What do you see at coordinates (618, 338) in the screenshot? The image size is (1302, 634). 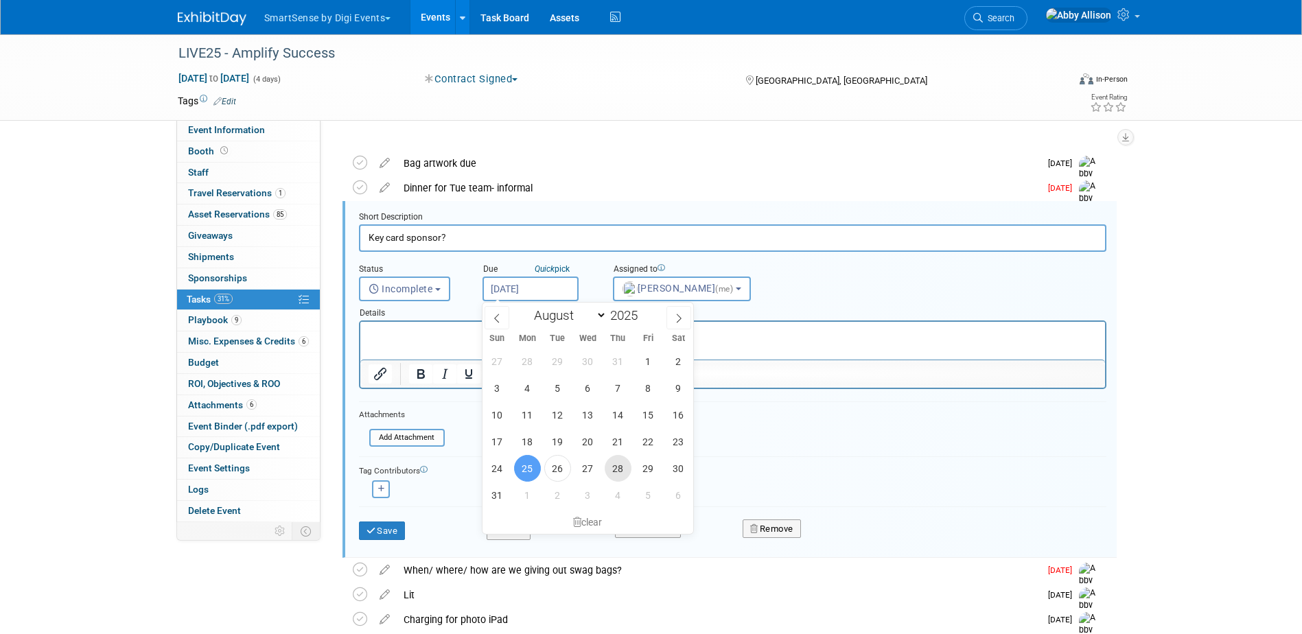 I see `span: Thu` at bounding box center [618, 338].